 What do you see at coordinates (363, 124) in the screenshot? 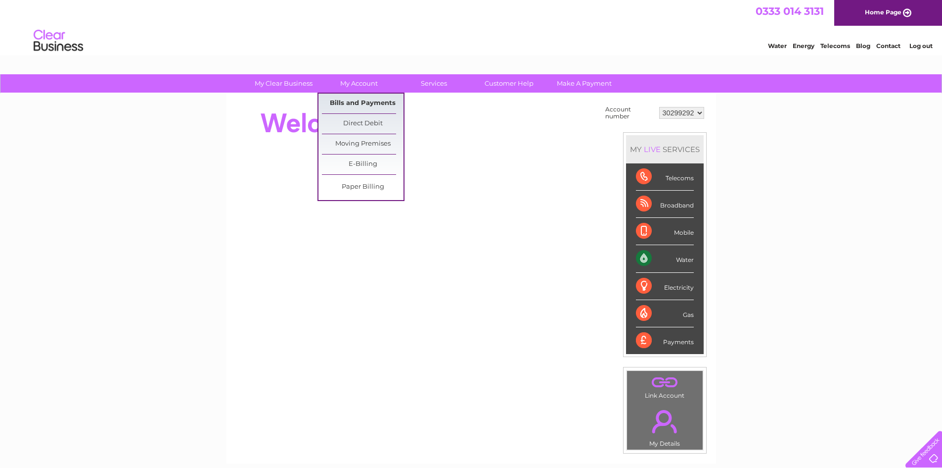
I see `a: Direct Debit` at bounding box center [363, 124].